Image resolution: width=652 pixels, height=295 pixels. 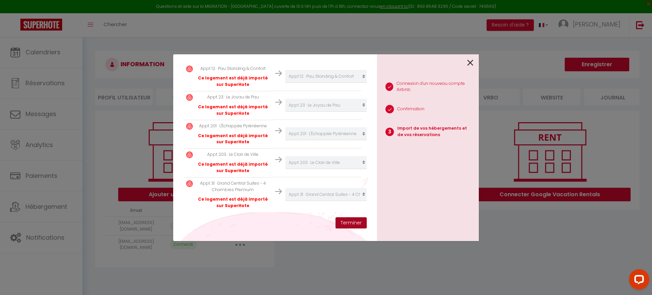 I want to click on button: Terminer, so click(x=351, y=223).